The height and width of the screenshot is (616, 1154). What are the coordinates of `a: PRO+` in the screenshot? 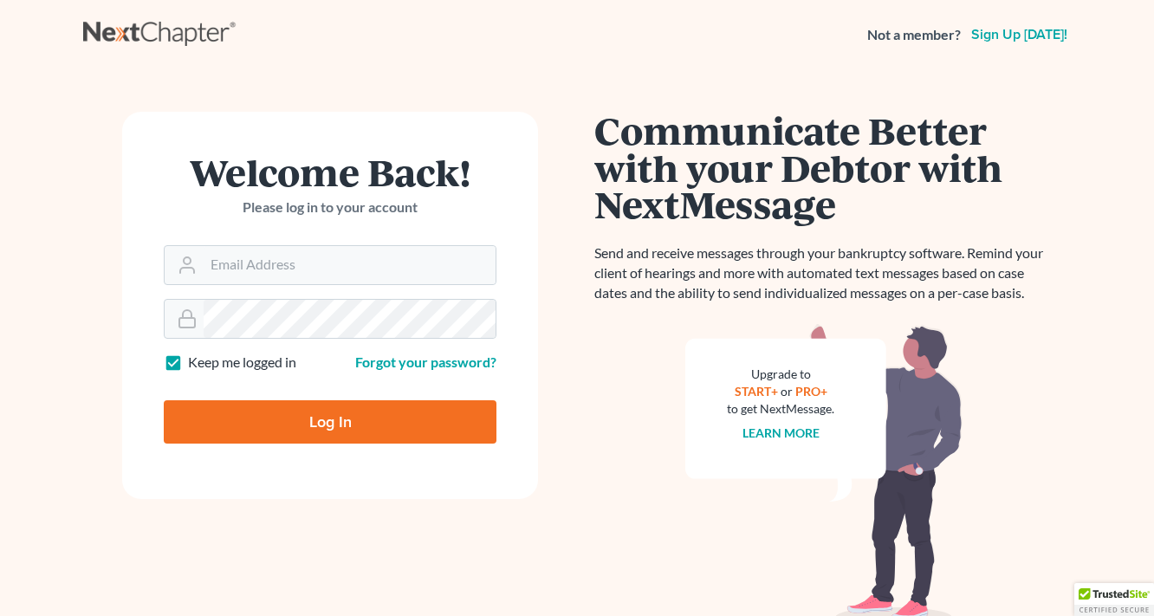 It's located at (811, 391).